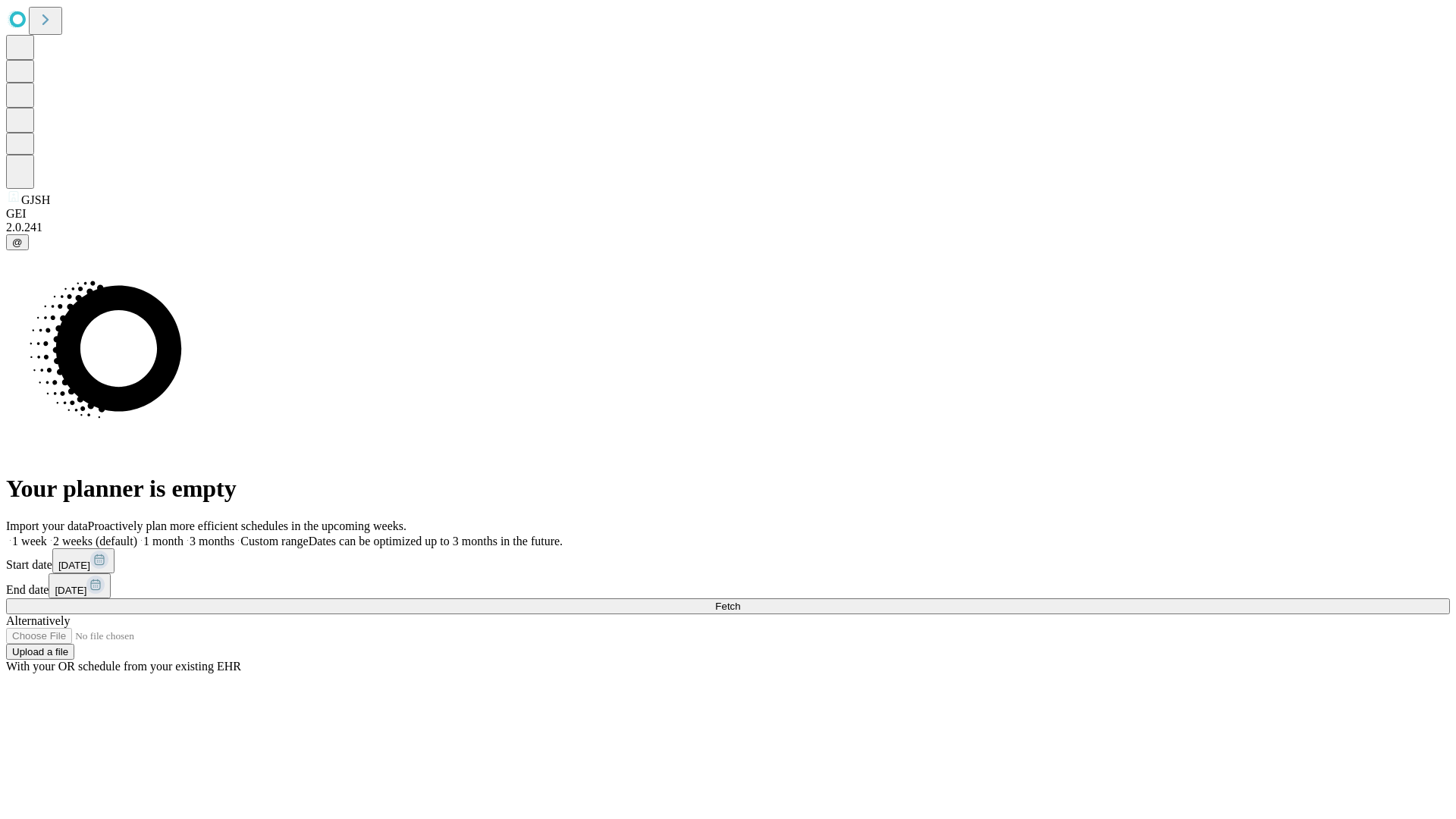 The image size is (1456, 819). What do you see at coordinates (37, 620) in the screenshot?
I see `span: Alternatively` at bounding box center [37, 620].